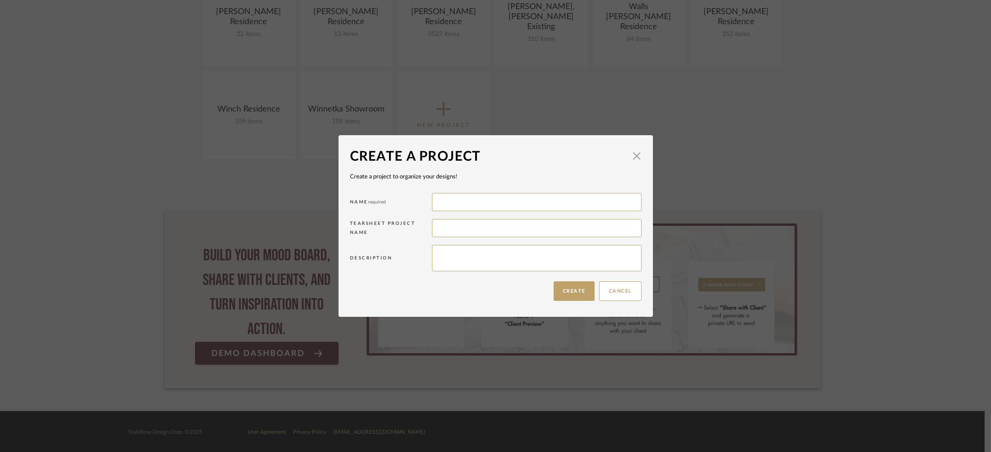 The width and height of the screenshot is (991, 452). Describe the element at coordinates (574, 291) in the screenshot. I see `button: Create` at that location.